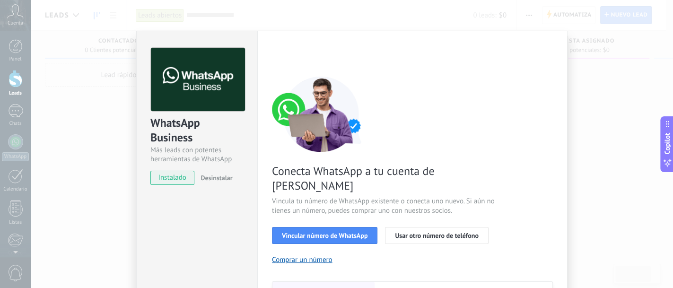 This screenshot has width=673, height=288. What do you see at coordinates (302, 259) in the screenshot?
I see `button: Comprar un número` at bounding box center [302, 259].